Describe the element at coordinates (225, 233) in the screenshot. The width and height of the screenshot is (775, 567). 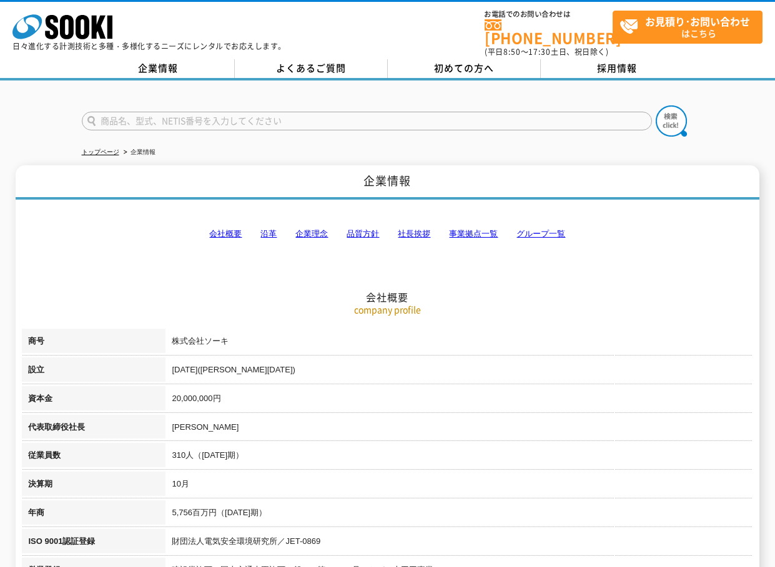
I see `a: 会社概要` at that location.